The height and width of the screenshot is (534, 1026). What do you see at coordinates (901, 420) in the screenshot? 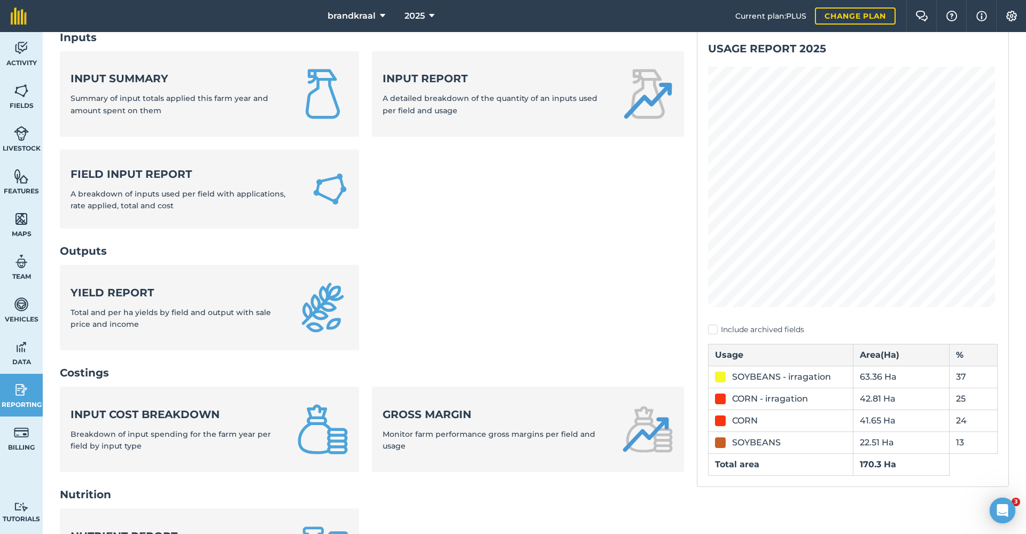
I see `td: 41.65 Ha` at bounding box center [901, 420].